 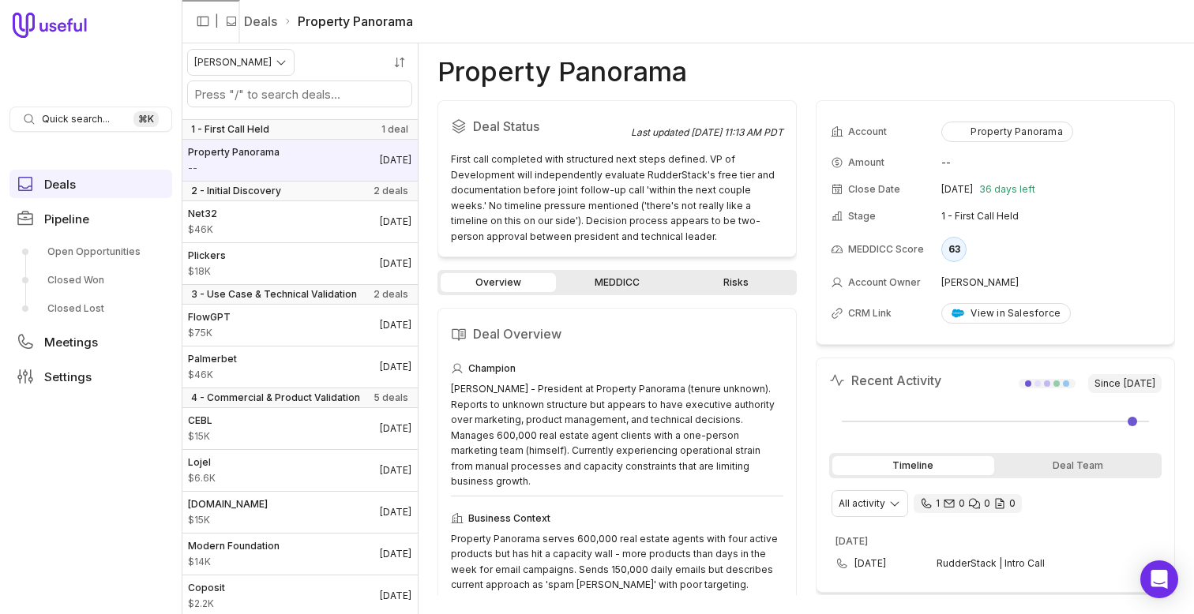 What do you see at coordinates (1159, 580) in the screenshot?
I see `div: Open Intercom Messenger` at bounding box center [1159, 580].